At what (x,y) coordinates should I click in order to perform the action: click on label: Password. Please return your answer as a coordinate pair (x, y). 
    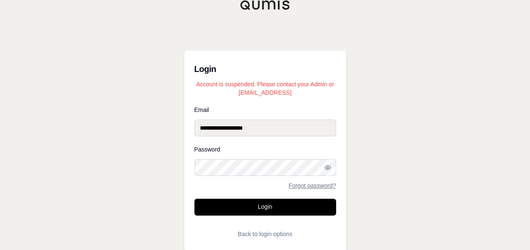
    Looking at the image, I should click on (265, 150).